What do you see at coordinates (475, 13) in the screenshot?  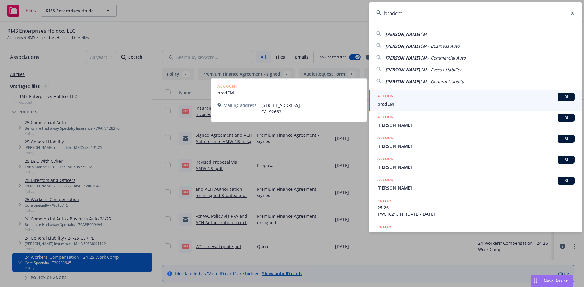 I see `input: Search...` at bounding box center [475, 13].